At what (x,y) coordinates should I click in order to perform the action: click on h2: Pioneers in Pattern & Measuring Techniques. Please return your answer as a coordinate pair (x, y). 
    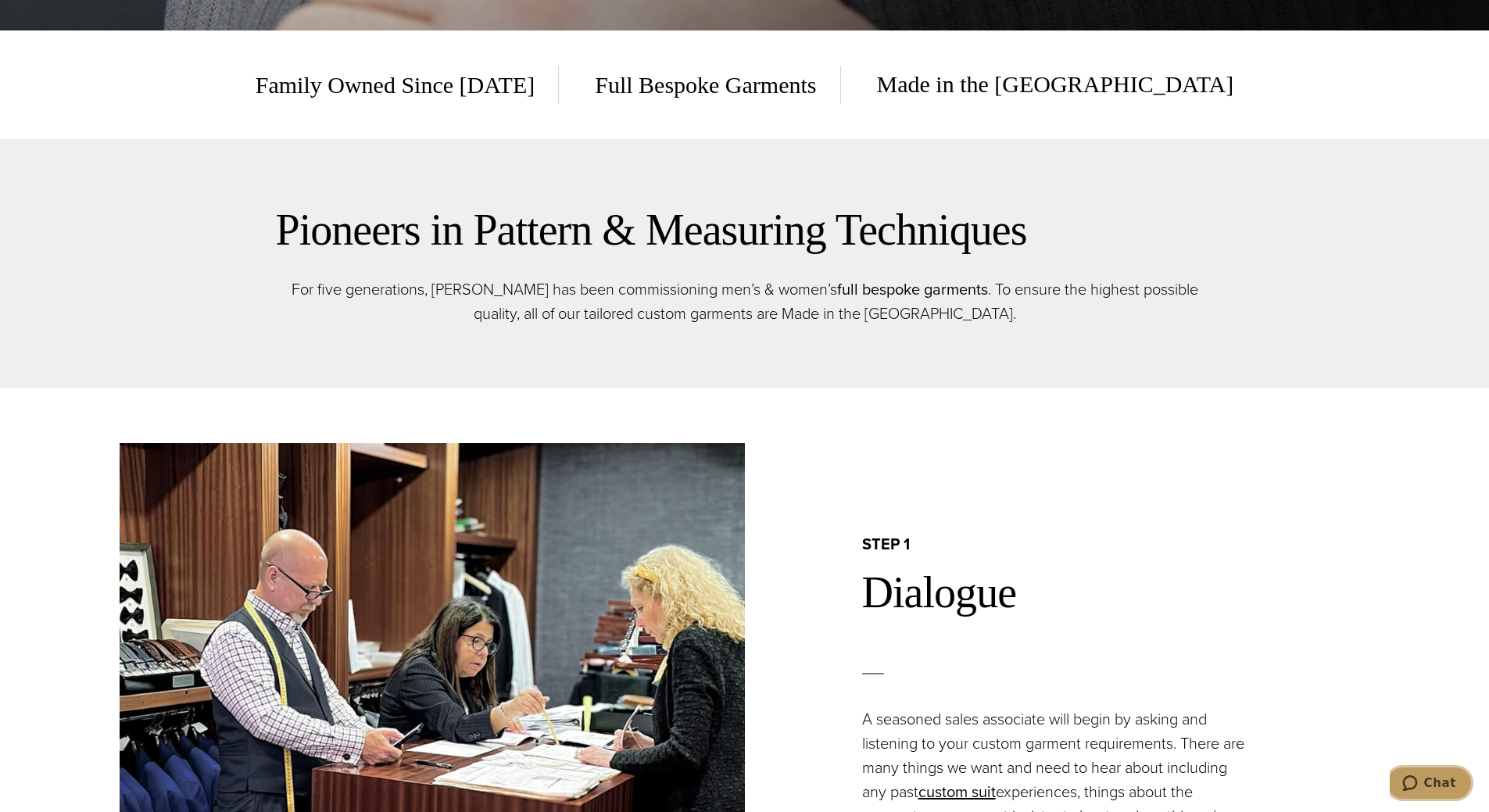
    Looking at the image, I should click on (744, 230).